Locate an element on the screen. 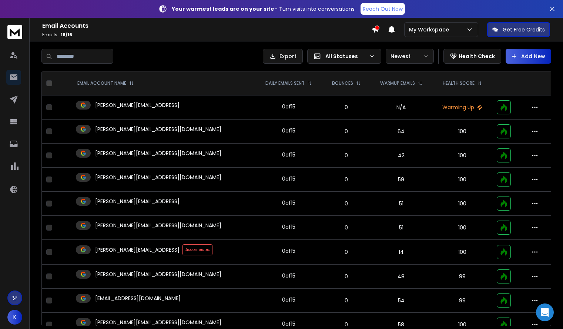  p: WARMUP EMAILS is located at coordinates (398, 83).